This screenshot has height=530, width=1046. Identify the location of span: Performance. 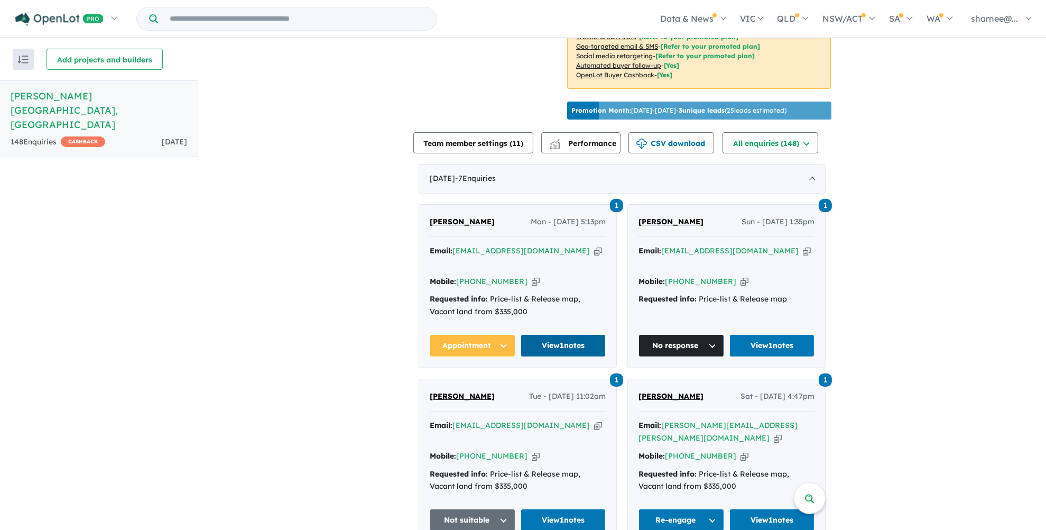
(584, 143).